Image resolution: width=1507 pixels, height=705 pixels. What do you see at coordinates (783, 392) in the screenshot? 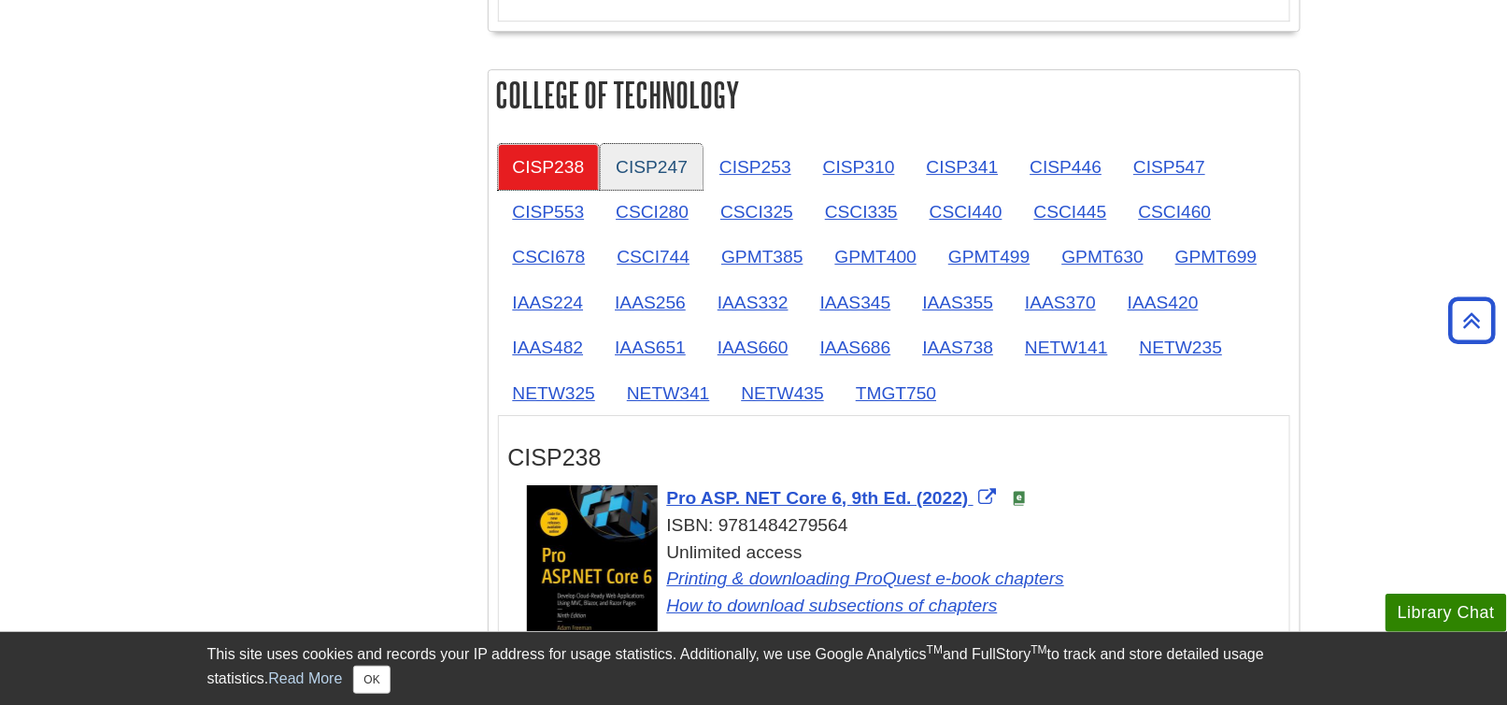
I see `a: NETW435` at bounding box center [783, 392].